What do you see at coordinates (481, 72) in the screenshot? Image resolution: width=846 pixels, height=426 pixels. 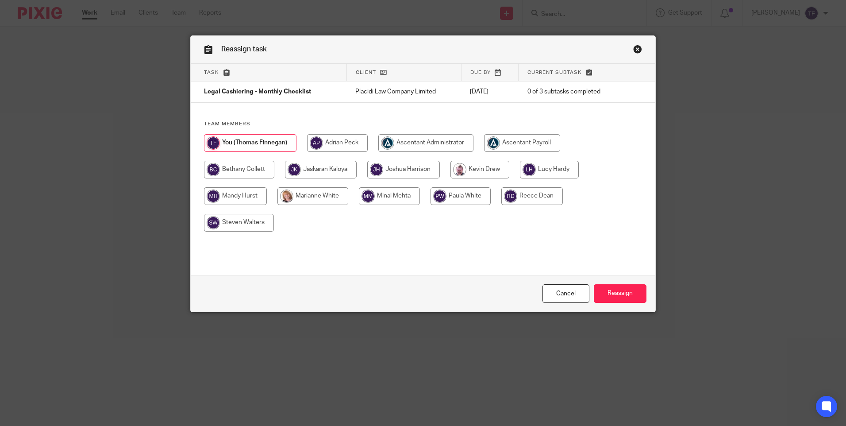 I see `span: Due by` at bounding box center [481, 72].